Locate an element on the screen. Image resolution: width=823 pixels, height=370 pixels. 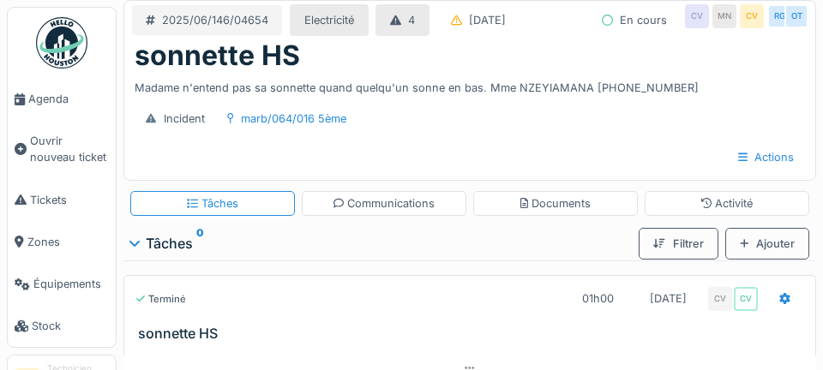
div: OT is located at coordinates (796, 16).